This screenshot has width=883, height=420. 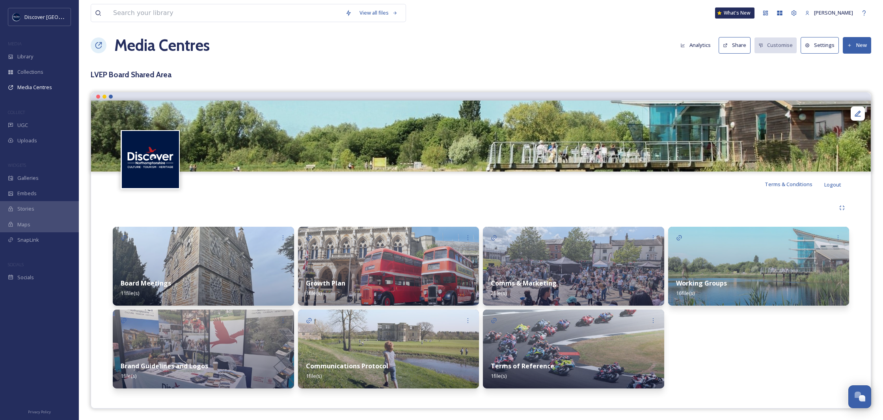 I want to click on strong: Board Meetings, so click(x=146, y=283).